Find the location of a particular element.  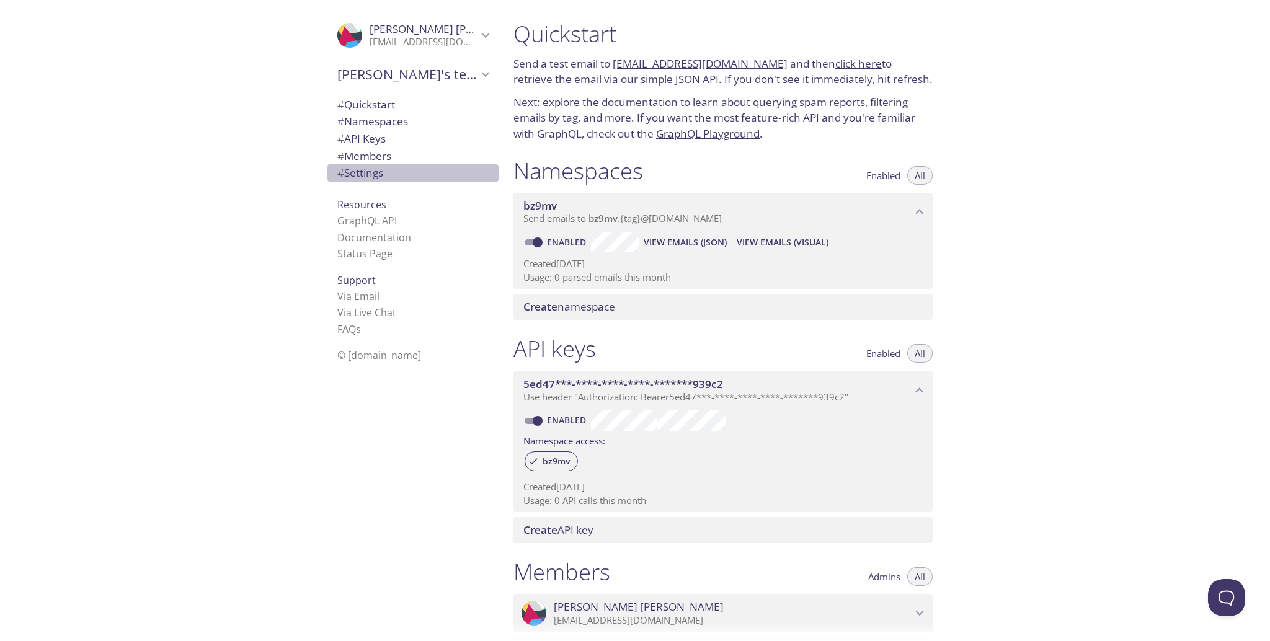

div: Quickstart is located at coordinates (413, 105).